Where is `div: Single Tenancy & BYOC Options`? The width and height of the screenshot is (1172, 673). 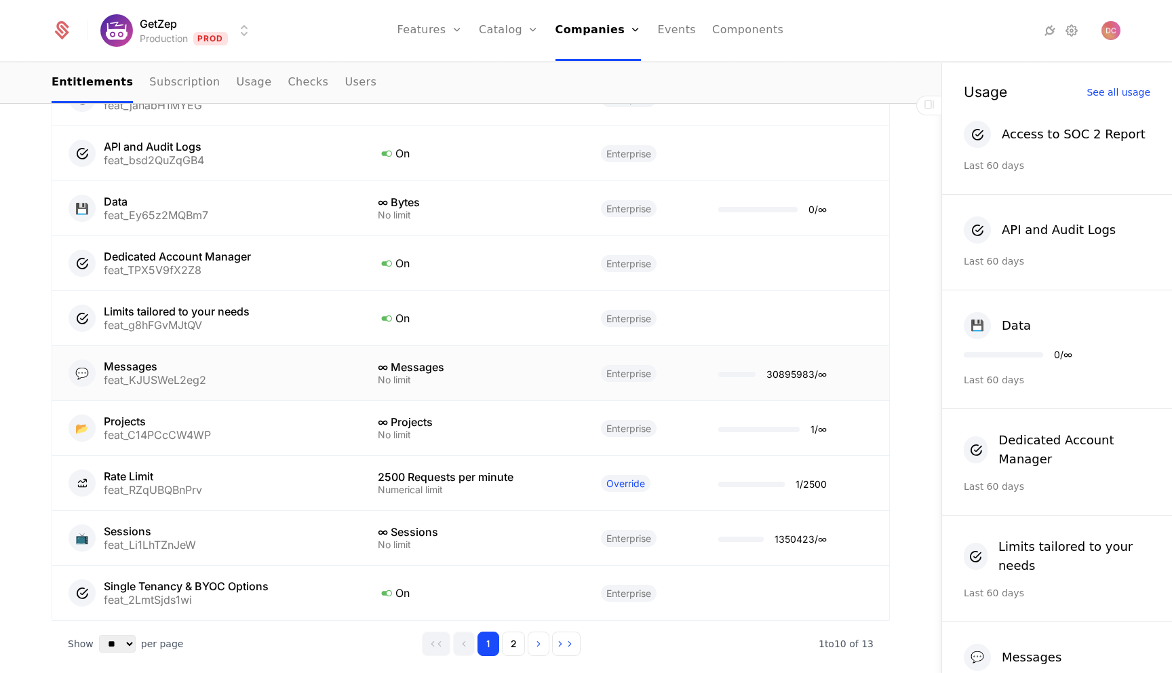 div: Single Tenancy & BYOC Options is located at coordinates (186, 586).